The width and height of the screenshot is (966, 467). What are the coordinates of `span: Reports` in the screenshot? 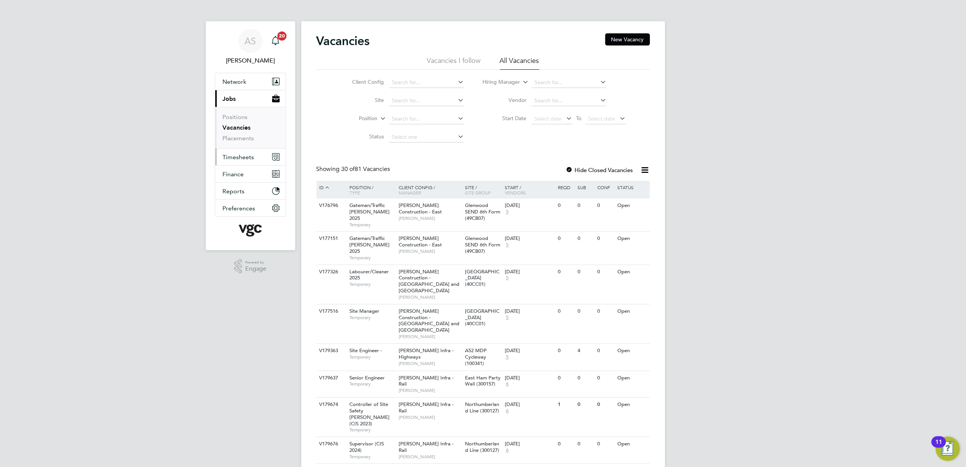 It's located at (234, 191).